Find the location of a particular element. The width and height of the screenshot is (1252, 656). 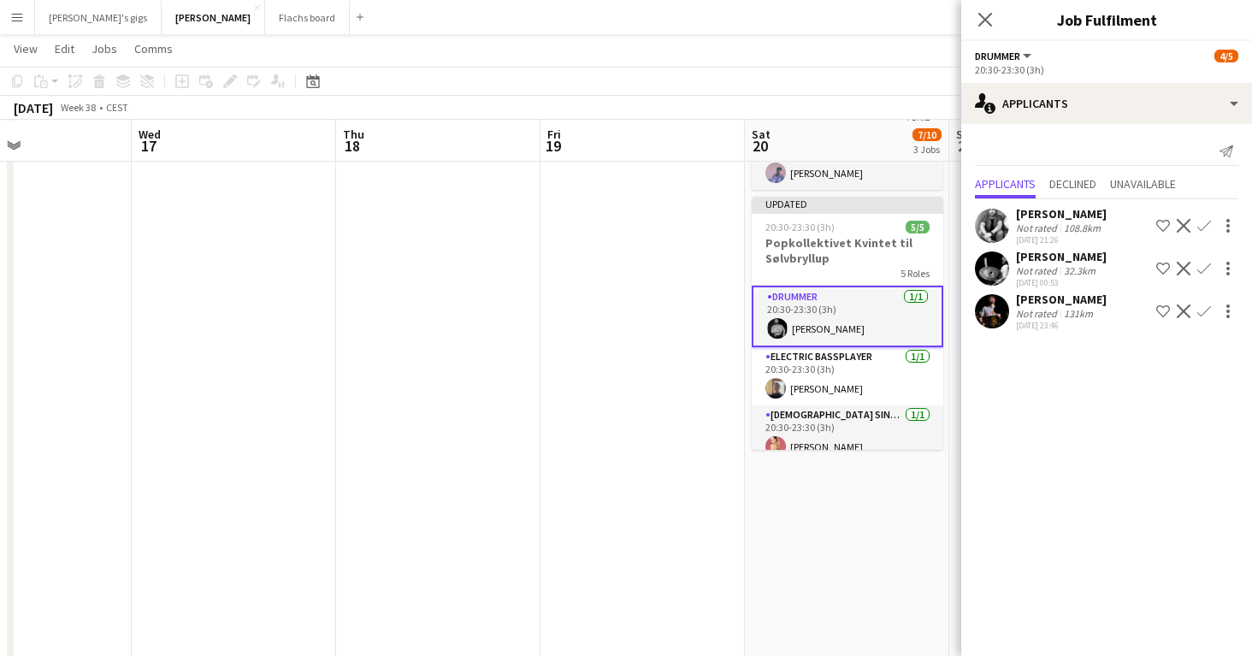

a: Edit is located at coordinates (64, 49).